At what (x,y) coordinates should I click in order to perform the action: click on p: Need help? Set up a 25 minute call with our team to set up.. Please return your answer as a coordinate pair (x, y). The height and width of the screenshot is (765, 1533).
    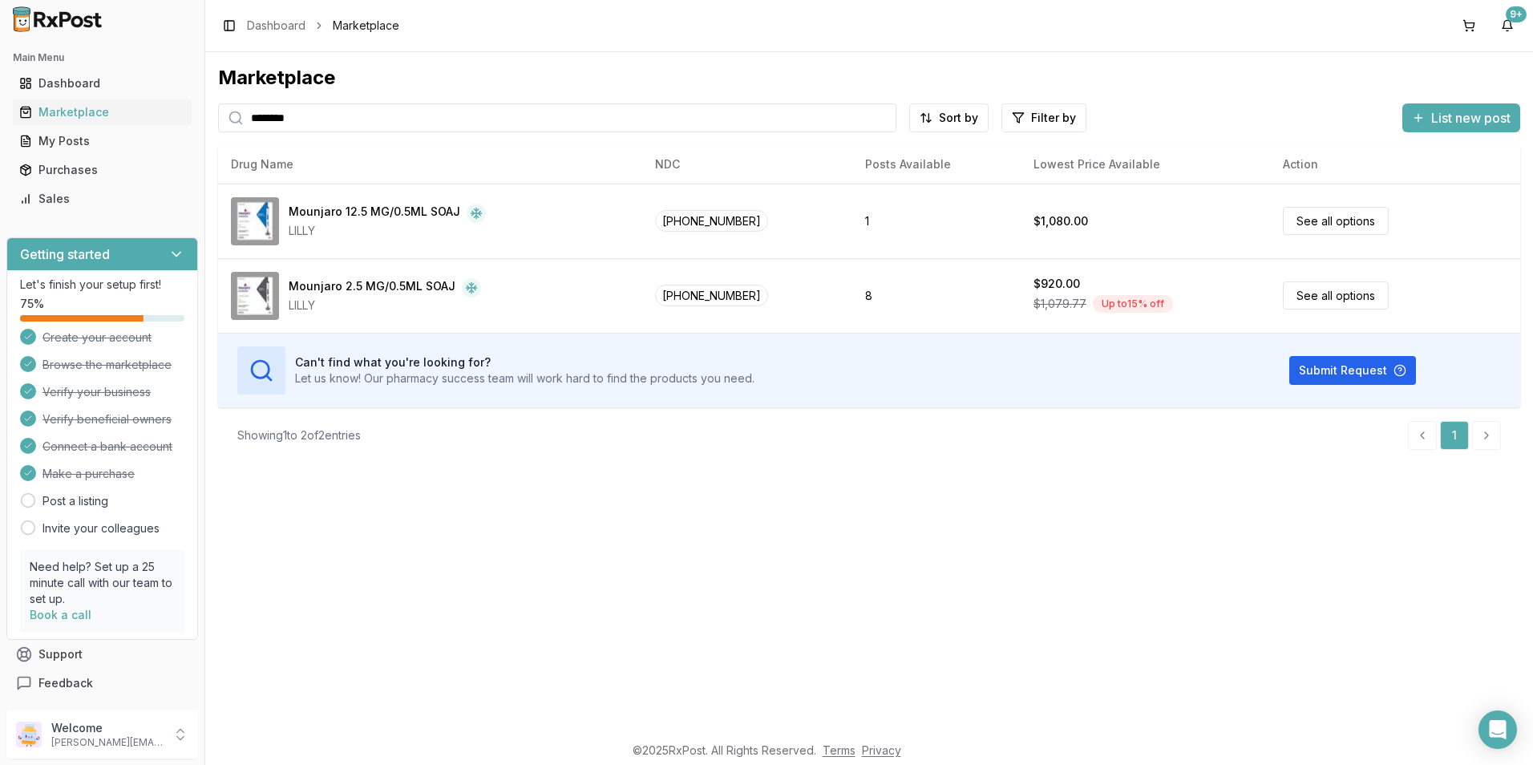
    Looking at the image, I should click on (102, 583).